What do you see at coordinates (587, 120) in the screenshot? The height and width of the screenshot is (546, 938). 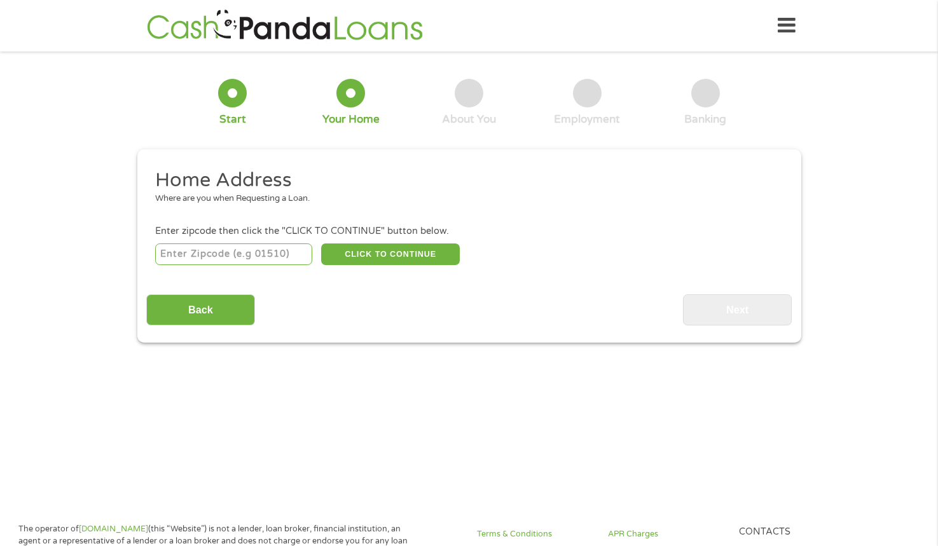 I see `div: Employment` at bounding box center [587, 120].